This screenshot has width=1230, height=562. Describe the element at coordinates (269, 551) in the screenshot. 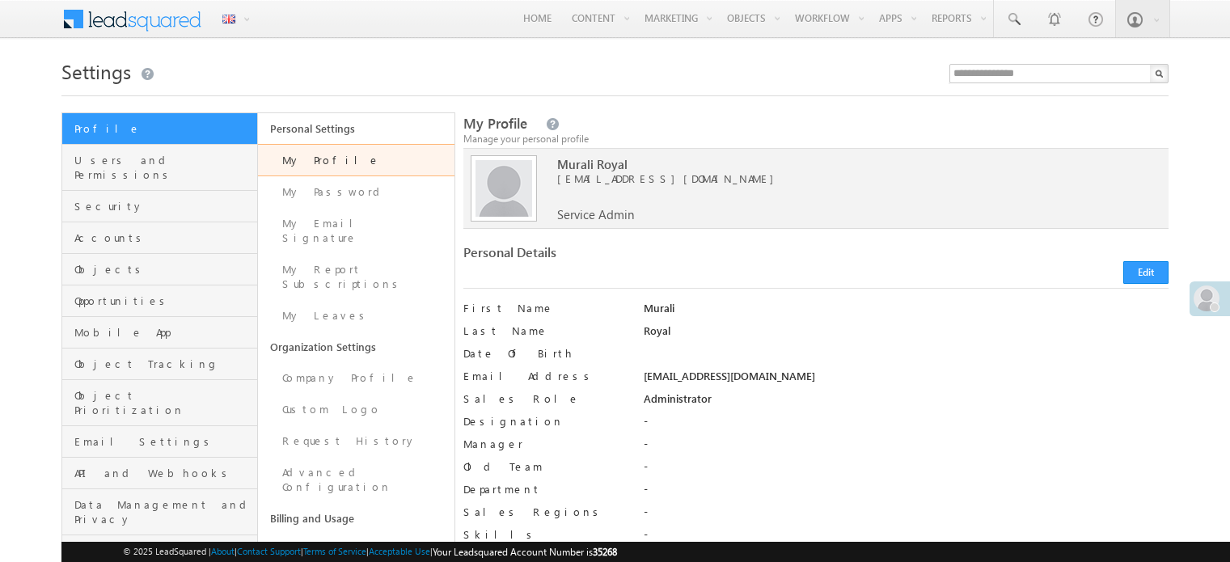

I see `a: Contact Support` at that location.